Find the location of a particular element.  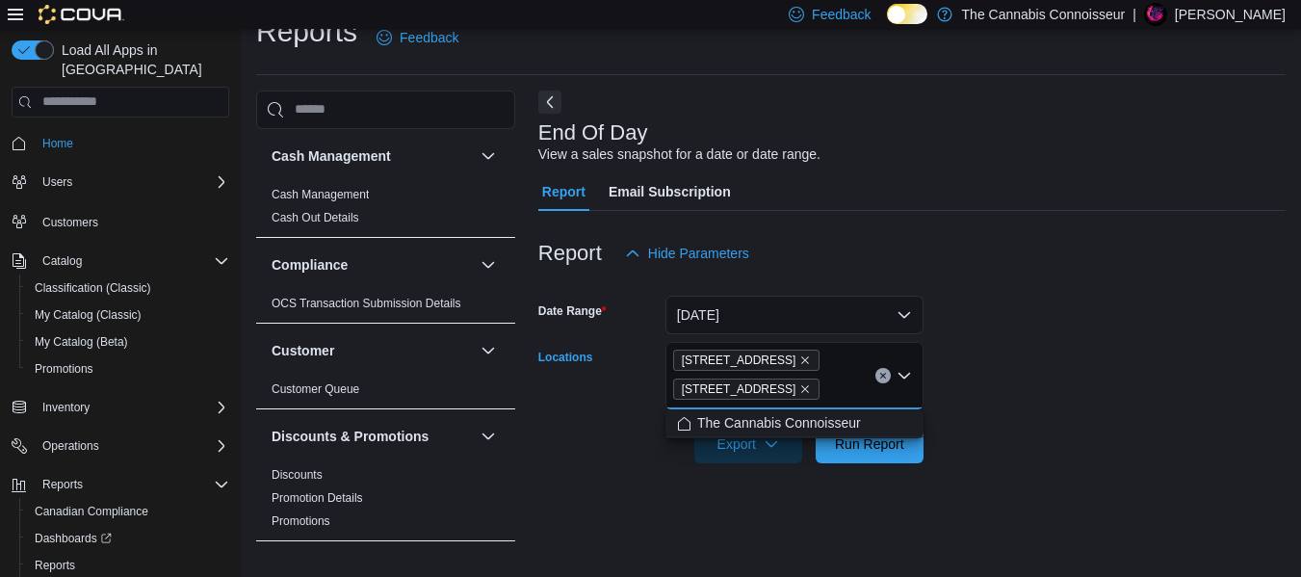

a: Cash Management is located at coordinates (320, 195).